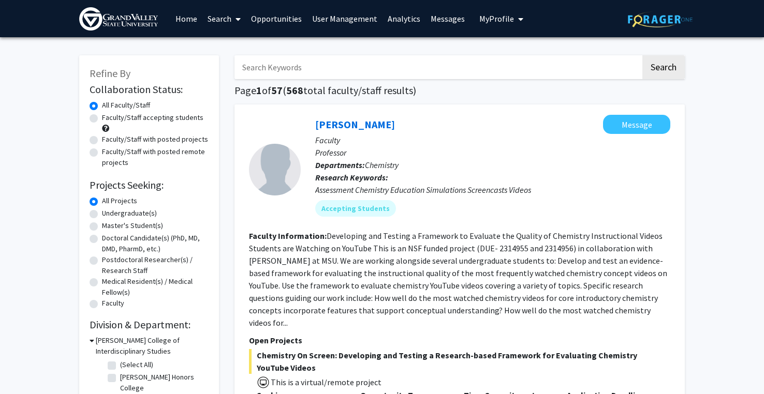 The height and width of the screenshot is (394, 764). Describe the element at coordinates (155, 244) in the screenshot. I see `label: Doctoral Candidate(s) (PhD, MD, DMD, PharmD, etc.)` at that location.